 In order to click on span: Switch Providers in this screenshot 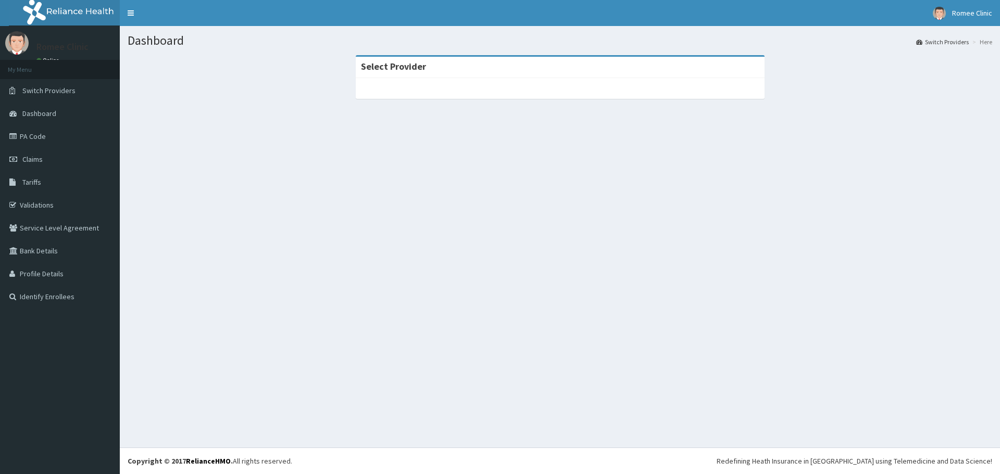, I will do `click(49, 91)`.